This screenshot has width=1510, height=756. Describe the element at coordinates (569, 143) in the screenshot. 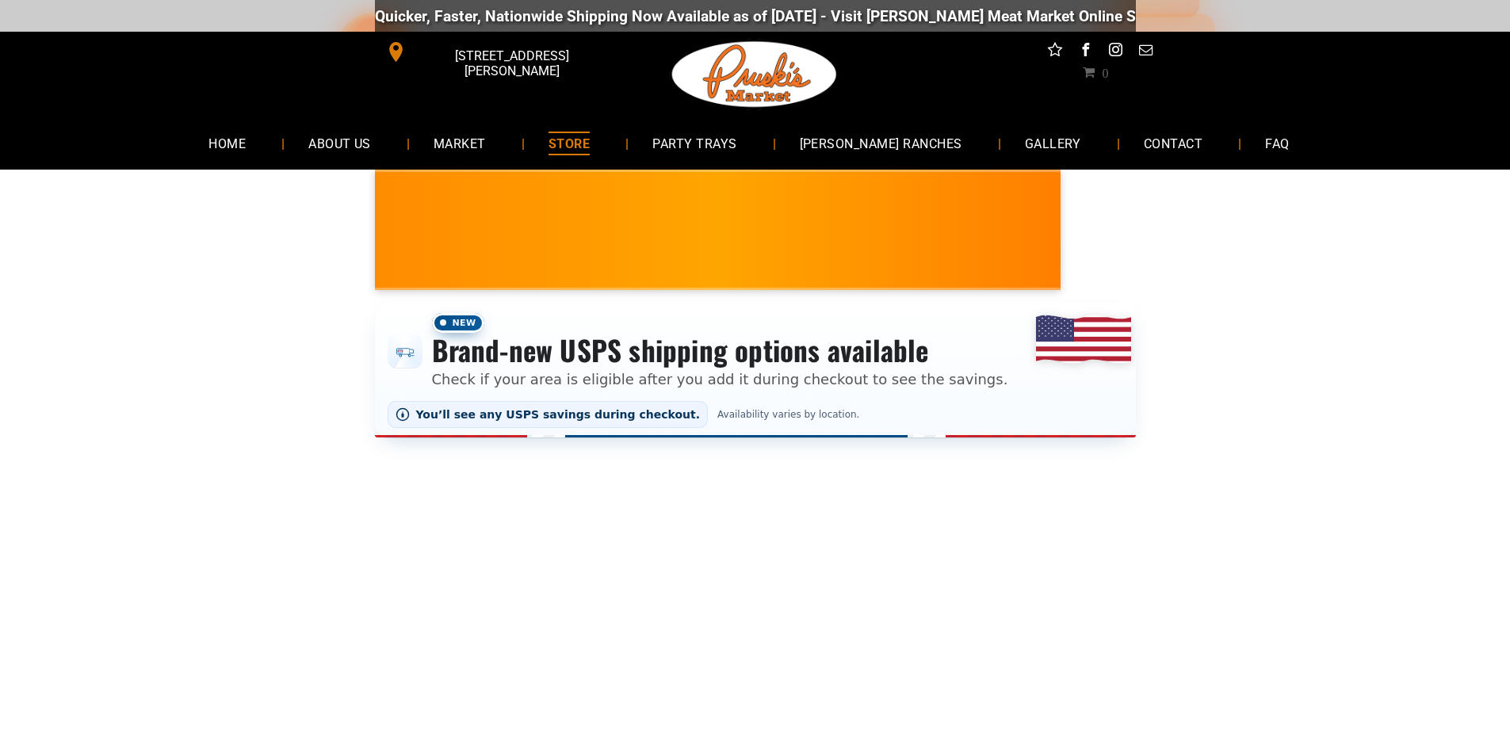

I see `a: STORE` at that location.